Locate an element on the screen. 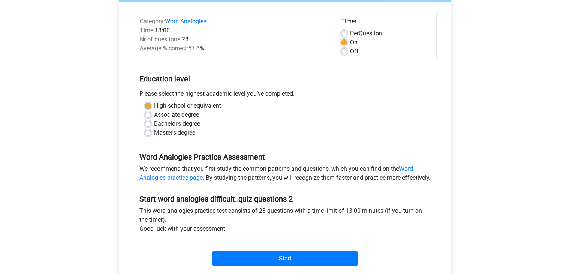 This screenshot has width=570, height=274. div: 13:00 is located at coordinates (235, 30).